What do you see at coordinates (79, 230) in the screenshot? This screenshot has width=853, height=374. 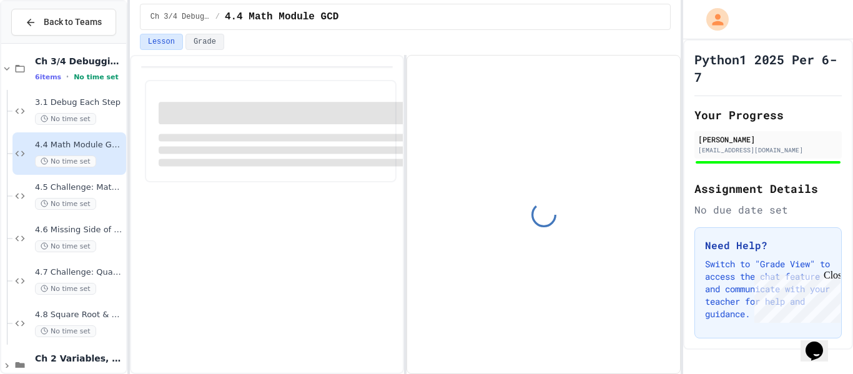 I see `span: 4.6 Missing Side of a Triangle` at bounding box center [79, 230].